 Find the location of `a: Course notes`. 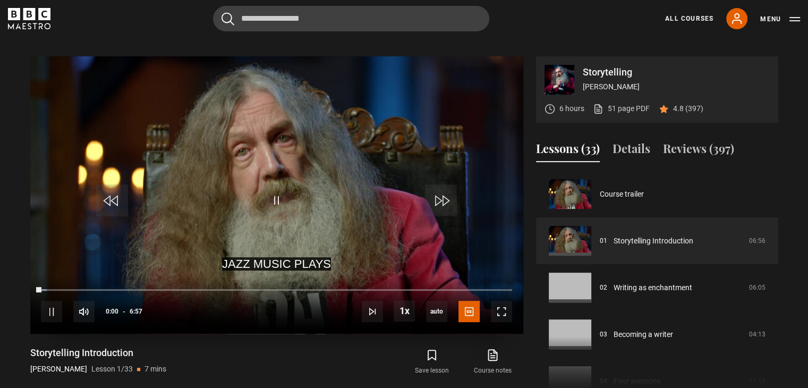

a: Course notes is located at coordinates (492, 362).